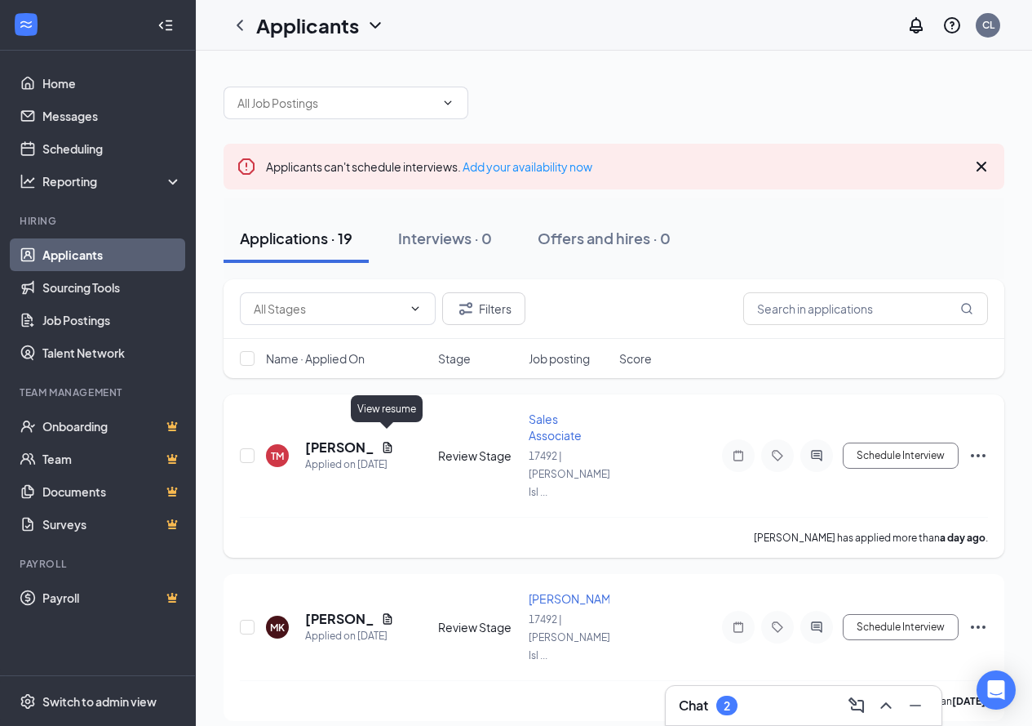 This screenshot has width=1032, height=726. Describe the element at coordinates (112, 116) in the screenshot. I see `a: Messages` at that location.